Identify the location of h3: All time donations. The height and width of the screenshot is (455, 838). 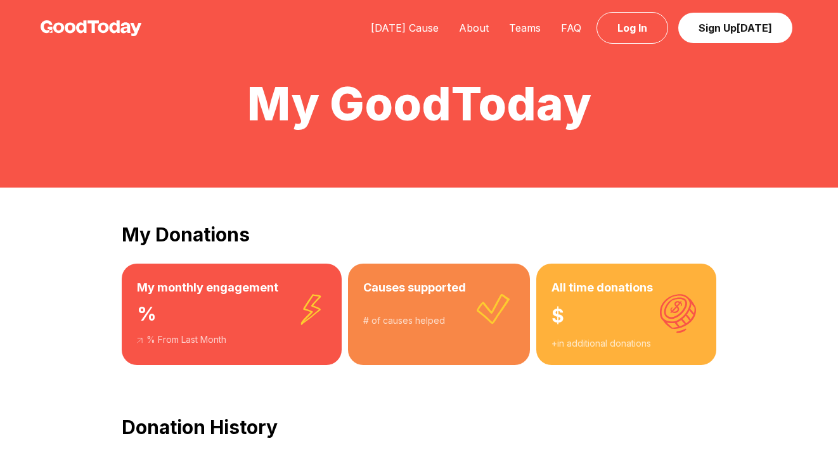
(626, 288).